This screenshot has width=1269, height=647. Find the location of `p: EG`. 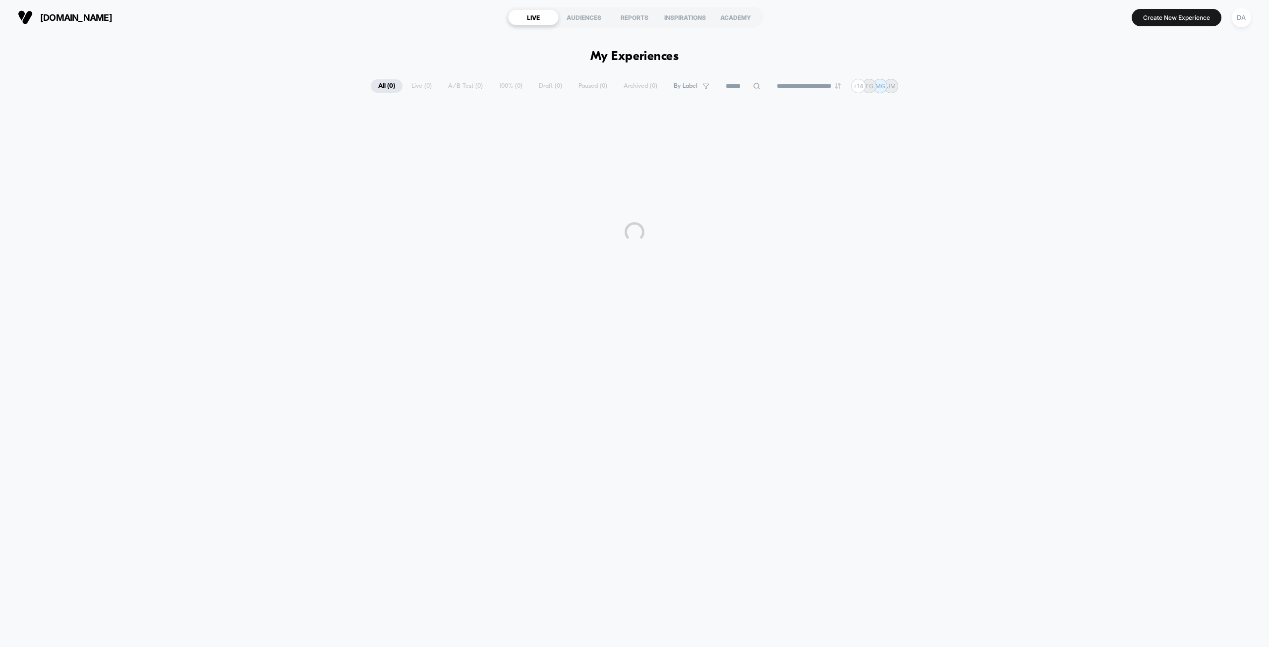

p: EG is located at coordinates (870, 86).